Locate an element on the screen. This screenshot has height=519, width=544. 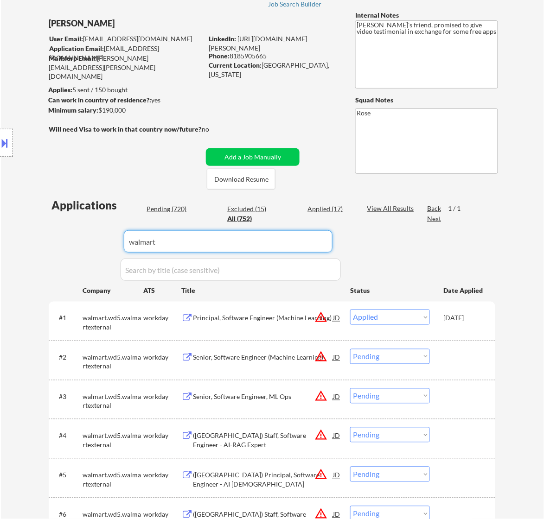
div: Status is located at coordinates (390, 290).